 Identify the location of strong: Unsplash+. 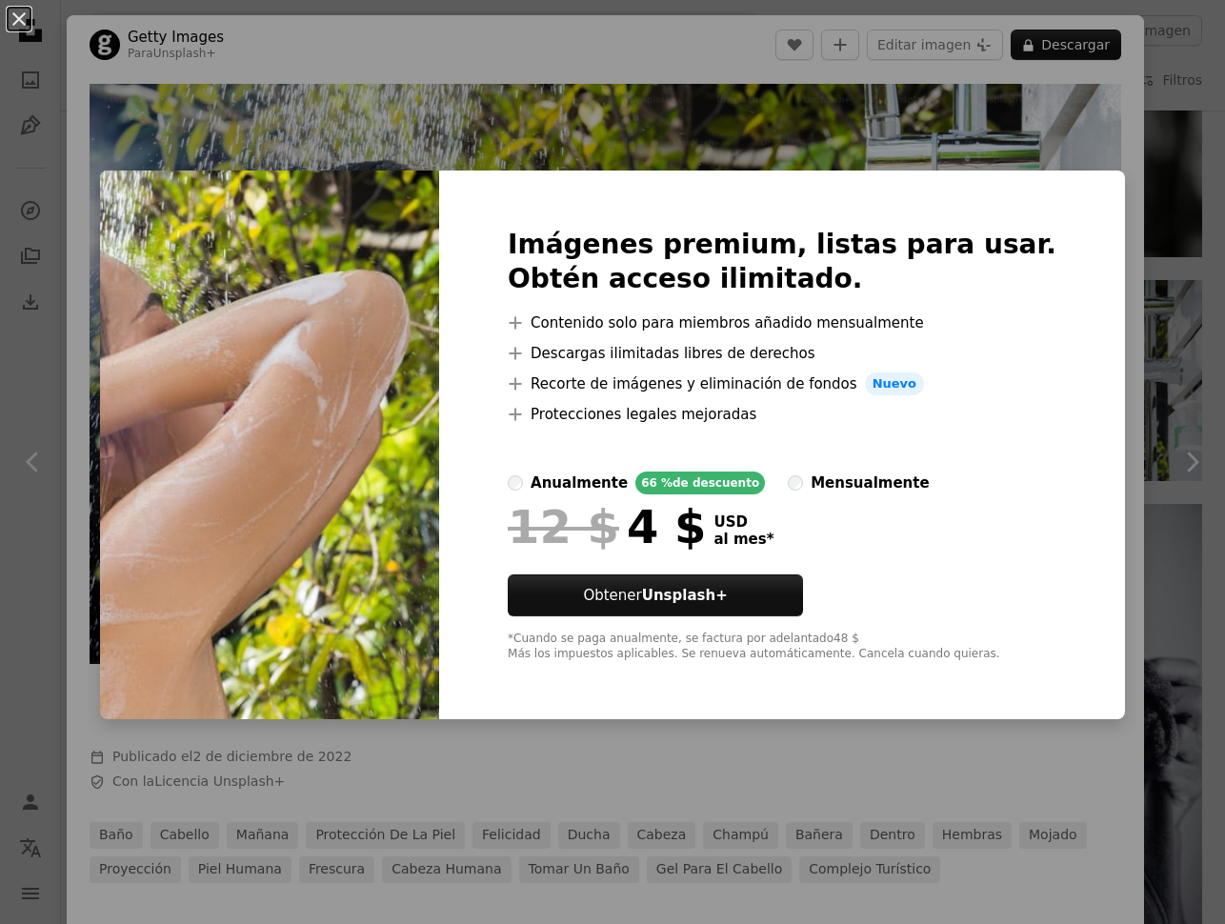
(685, 595).